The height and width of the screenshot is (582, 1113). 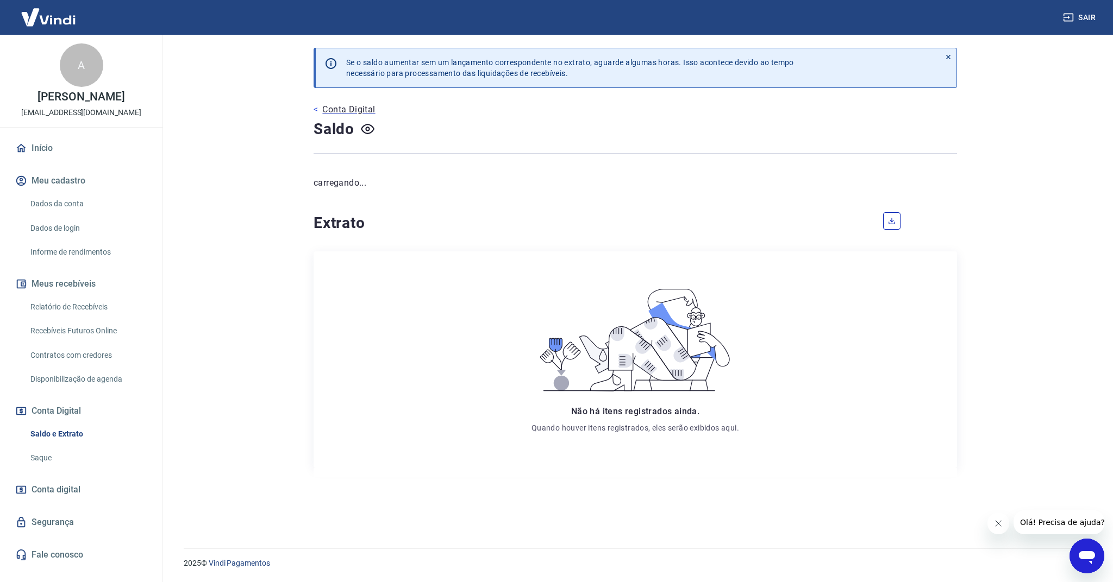 What do you see at coordinates (48, 17) in the screenshot?
I see `img: Vindi` at bounding box center [48, 17].